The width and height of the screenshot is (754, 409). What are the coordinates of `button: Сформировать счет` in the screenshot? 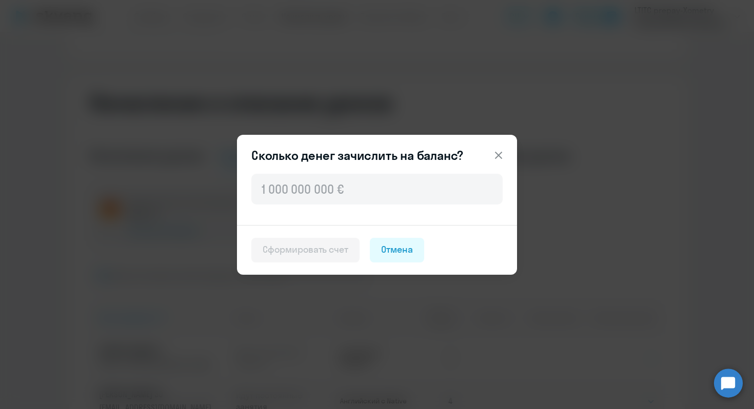 It's located at (305, 250).